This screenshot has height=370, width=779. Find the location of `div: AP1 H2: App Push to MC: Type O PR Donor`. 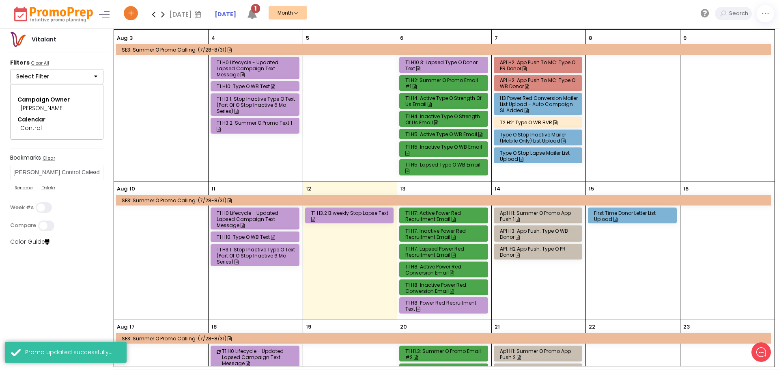

div: AP1 H2: App Push to MC: Type O PR Donor is located at coordinates (539, 65).